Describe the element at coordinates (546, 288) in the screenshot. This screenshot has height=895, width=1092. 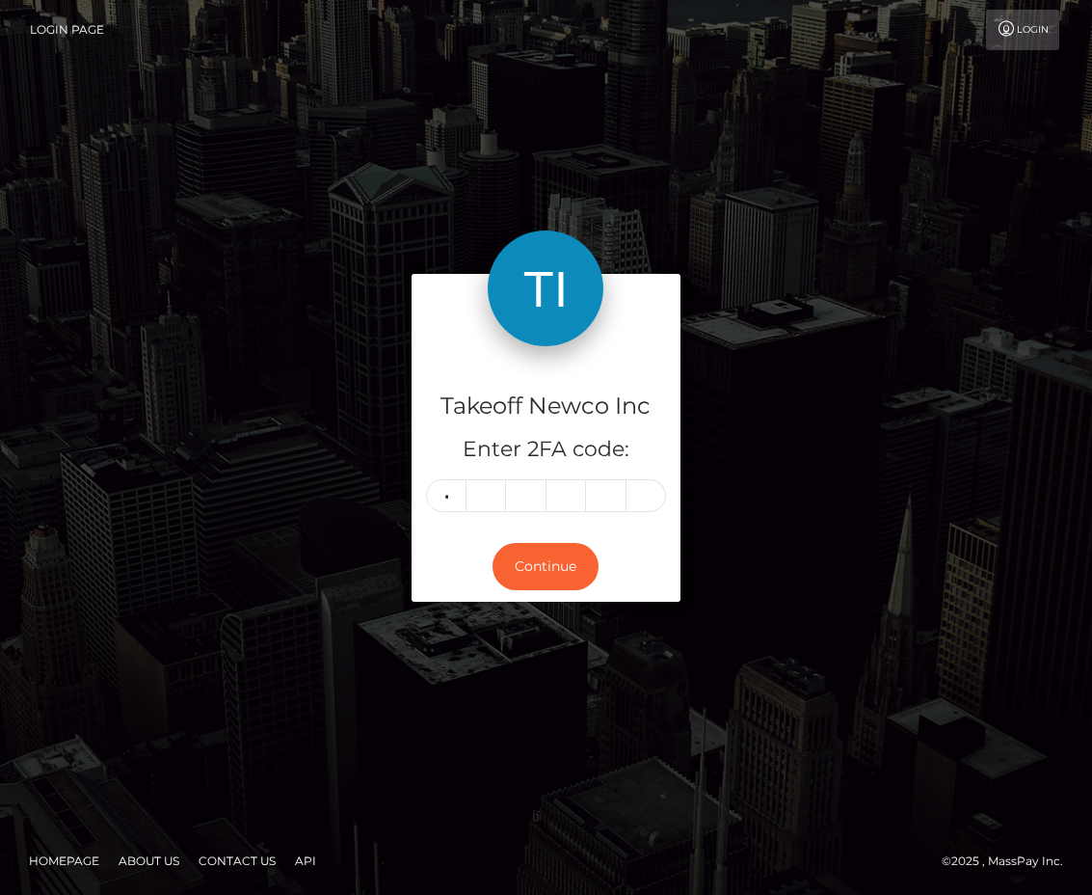
I see `img: Takeoff Newco Inc` at that location.